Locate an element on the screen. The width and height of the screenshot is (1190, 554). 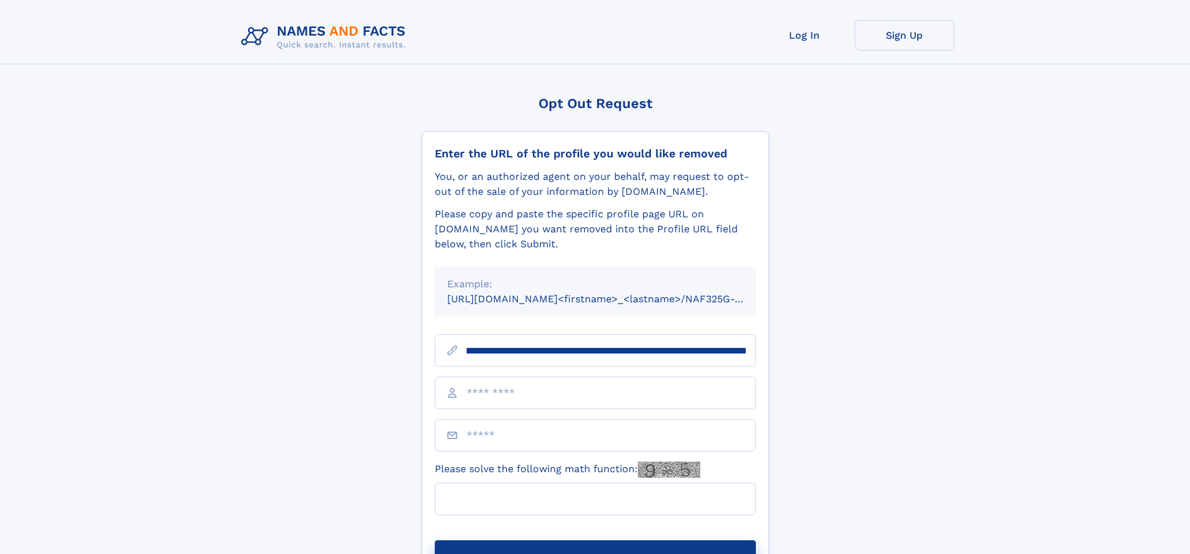
a: Log In is located at coordinates (805, 35).